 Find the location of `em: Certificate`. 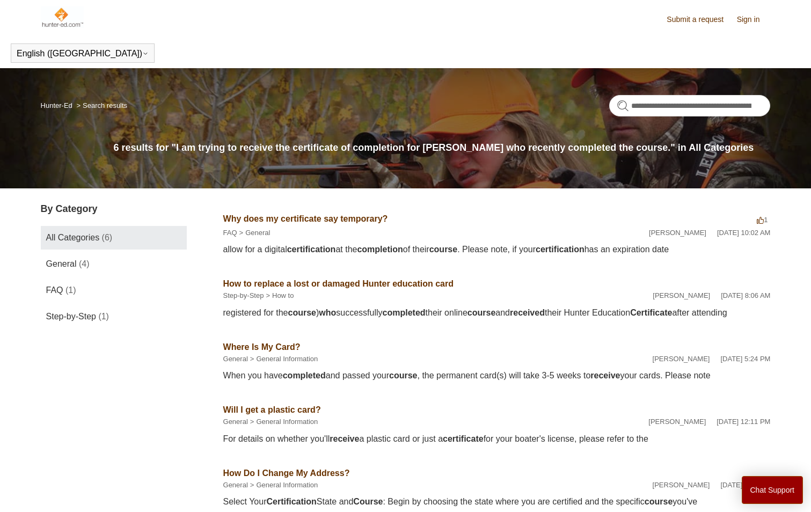

em: Certificate is located at coordinates (651, 312).